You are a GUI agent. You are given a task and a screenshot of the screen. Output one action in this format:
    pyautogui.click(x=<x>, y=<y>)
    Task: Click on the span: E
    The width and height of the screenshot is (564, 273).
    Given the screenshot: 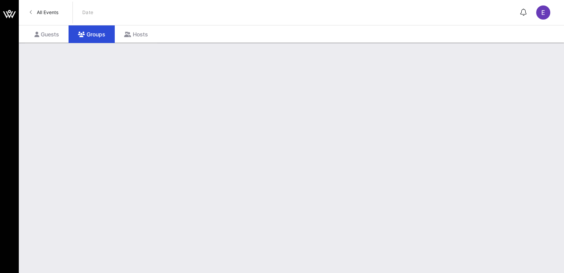 What is the action you would take?
    pyautogui.click(x=543, y=13)
    